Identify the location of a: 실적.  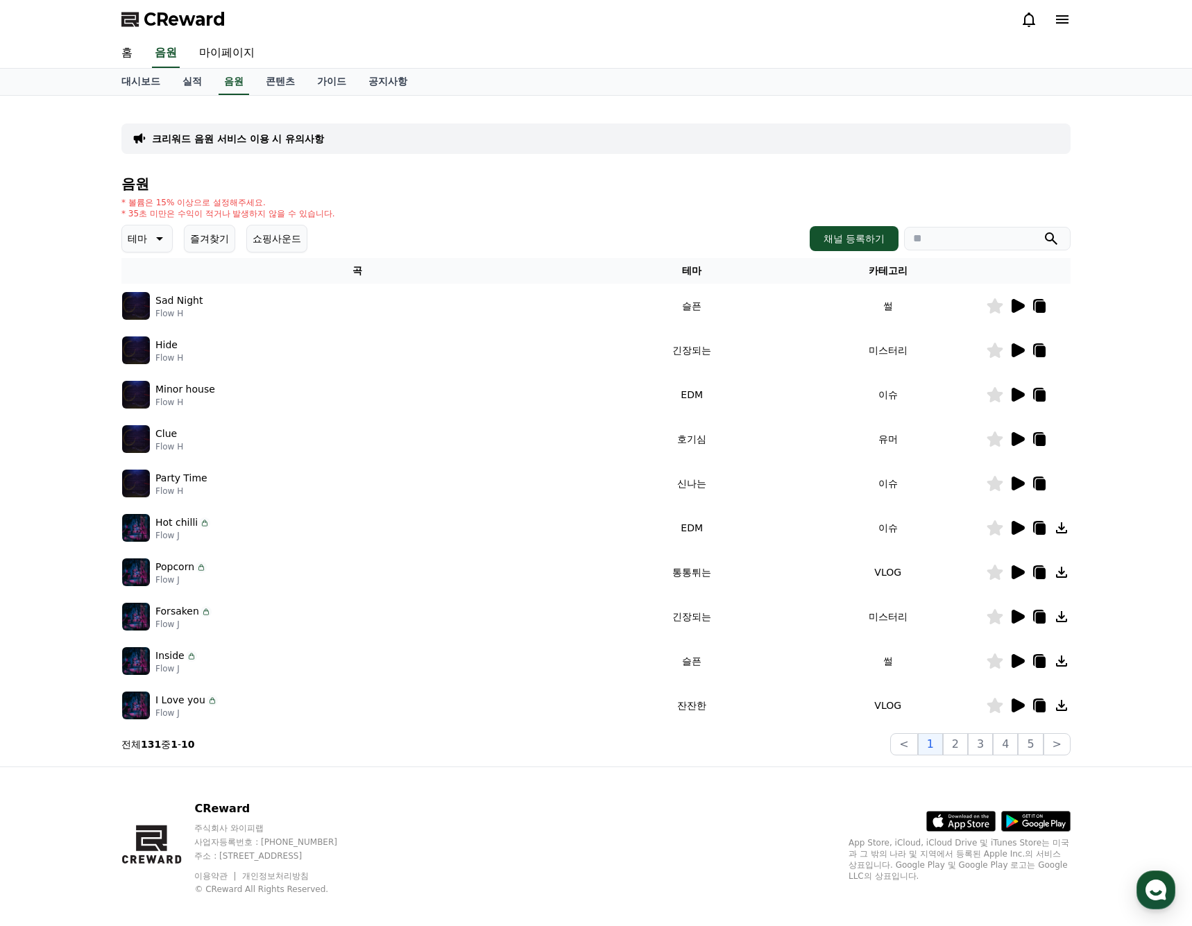
(192, 82).